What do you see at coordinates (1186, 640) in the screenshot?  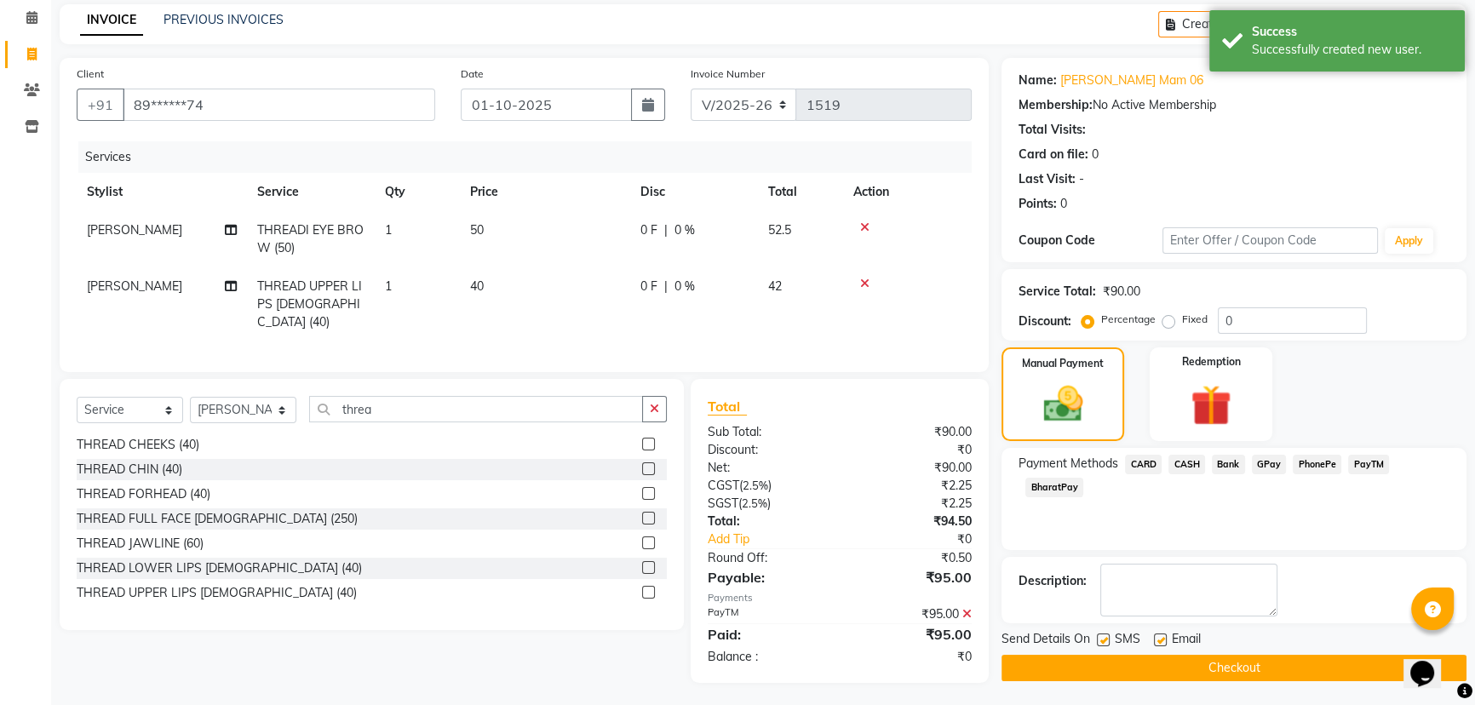 I see `span: Email` at bounding box center [1186, 640].